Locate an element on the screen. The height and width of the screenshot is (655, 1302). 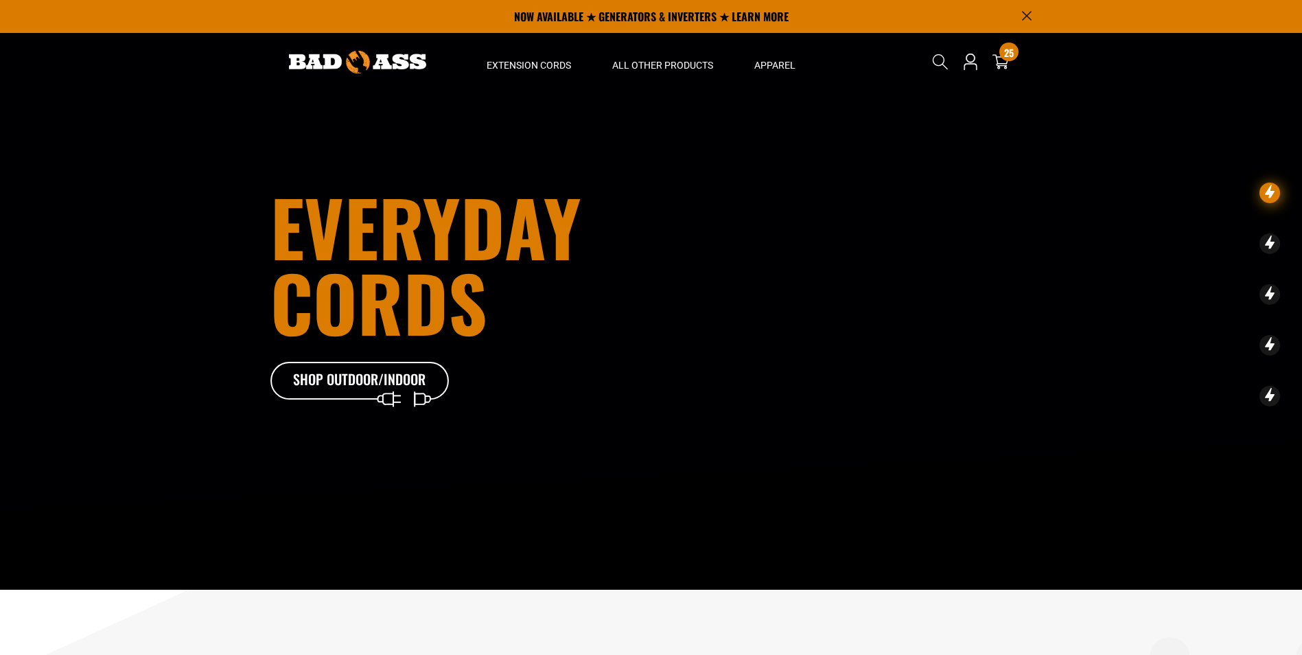
summary: All Other Products is located at coordinates (662, 62).